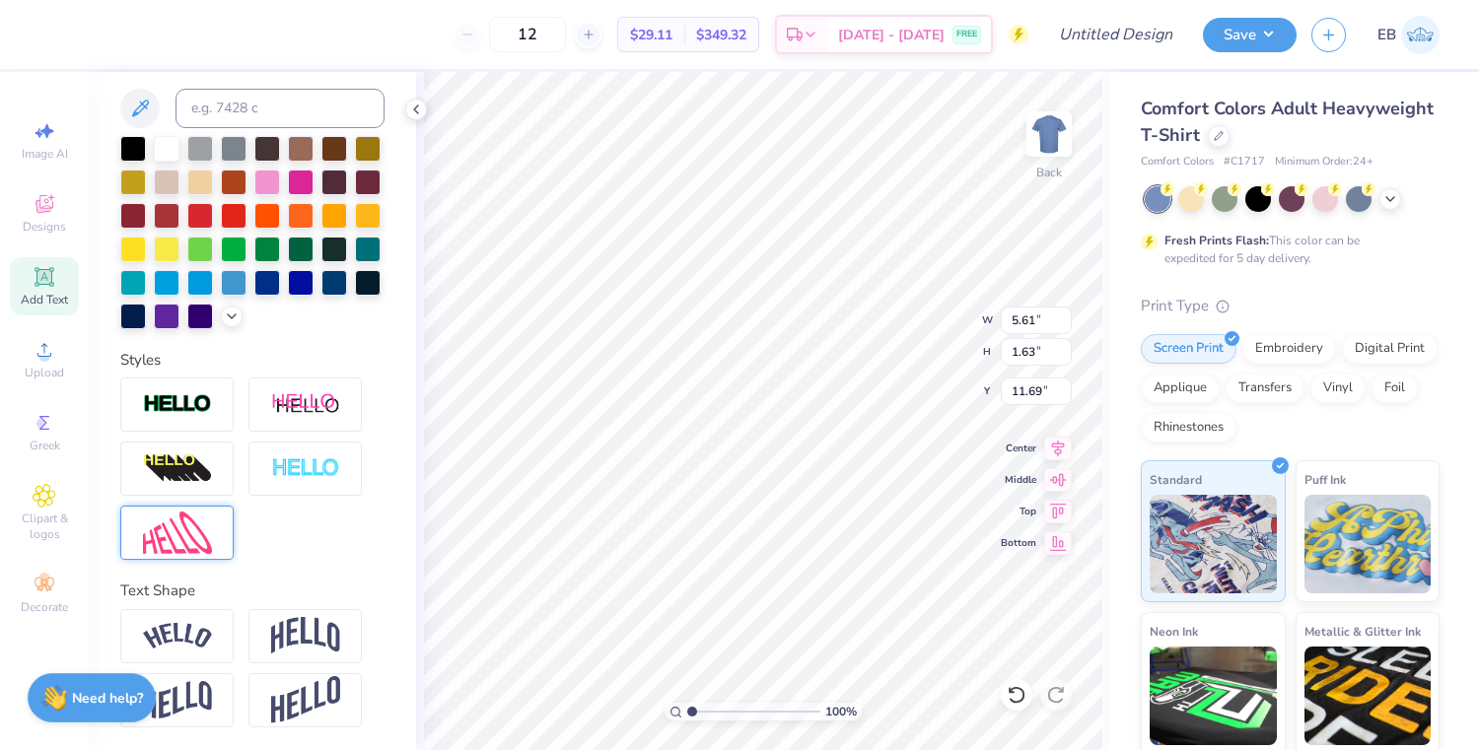 The image size is (1479, 750). Describe the element at coordinates (306, 700) in the screenshot. I see `img: Rise` at that location.